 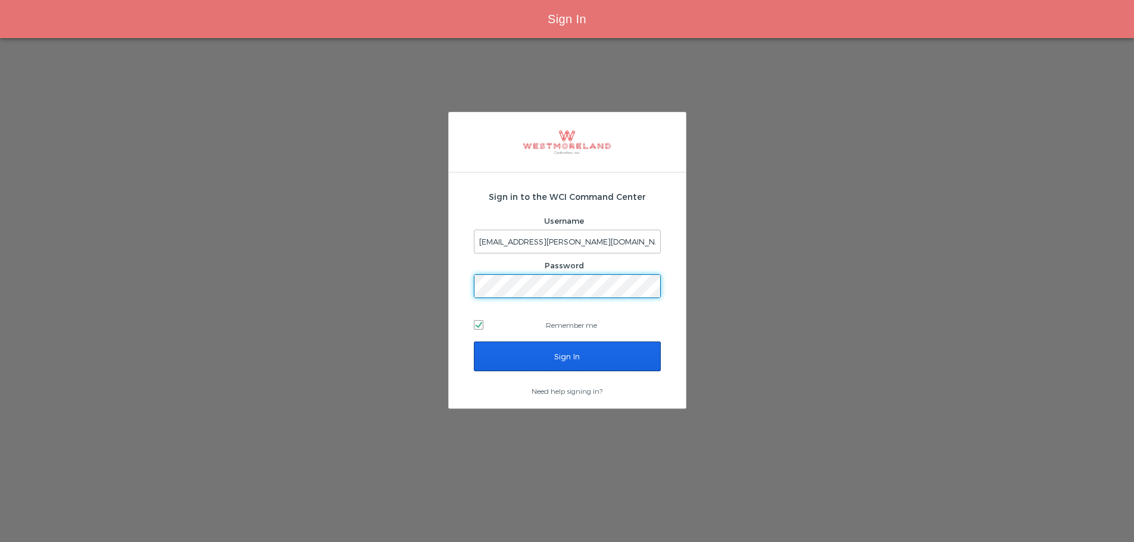 I want to click on h2: Sign in to the WCI Command Center, so click(x=567, y=196).